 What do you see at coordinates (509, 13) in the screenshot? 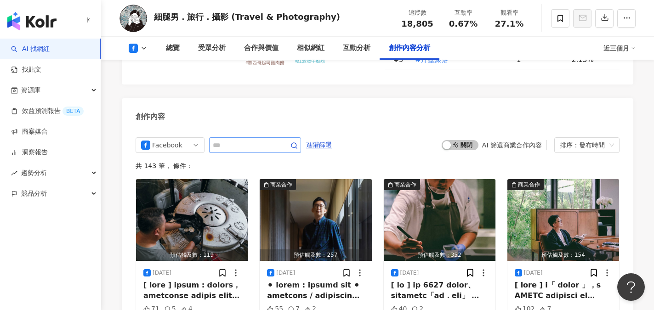
I see `div: 觀看率` at bounding box center [509, 13].